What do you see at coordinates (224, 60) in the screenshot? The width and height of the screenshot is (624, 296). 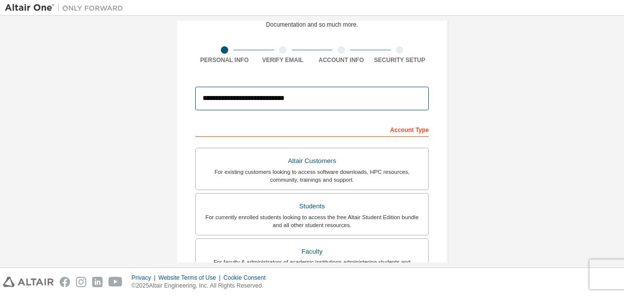 I see `div: Personal Info` at bounding box center [224, 60].